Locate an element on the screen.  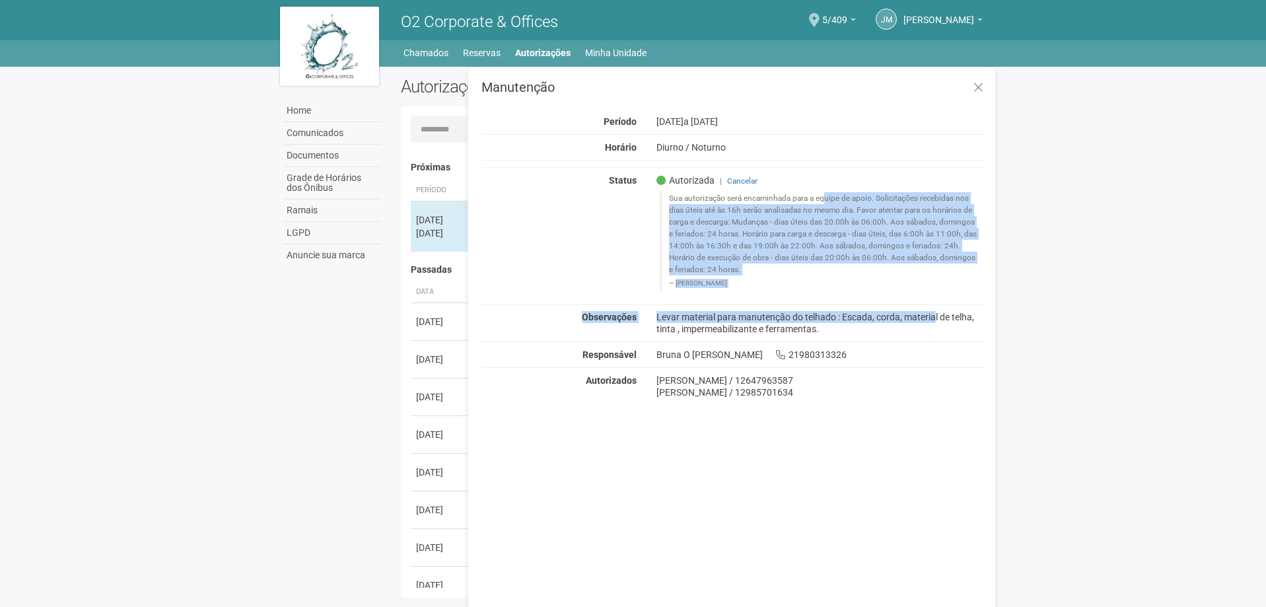
a: Cancelar is located at coordinates (742, 181).